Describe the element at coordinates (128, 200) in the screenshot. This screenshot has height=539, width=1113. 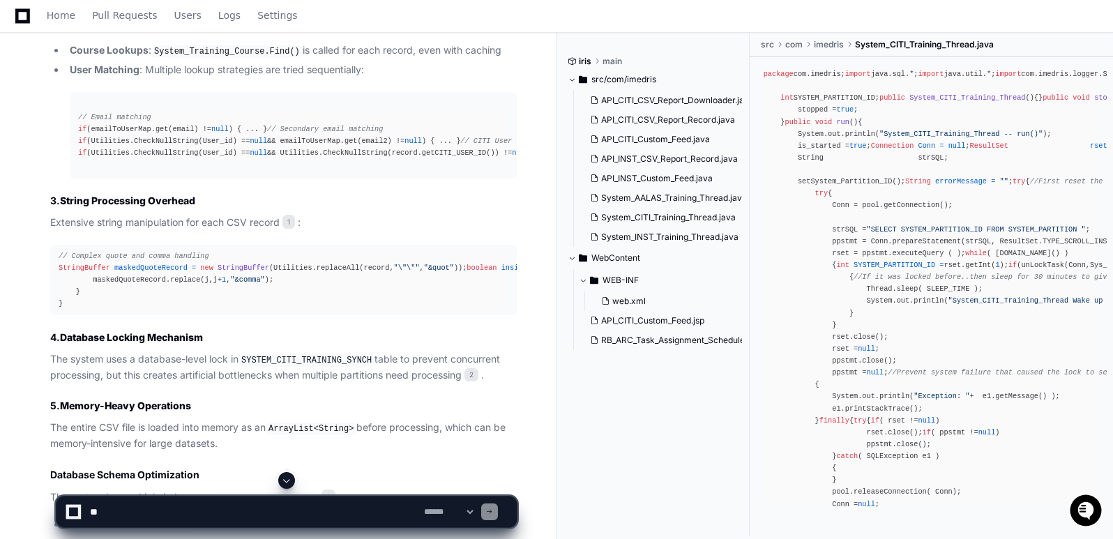
I see `strong: String Processing Overhead` at that location.